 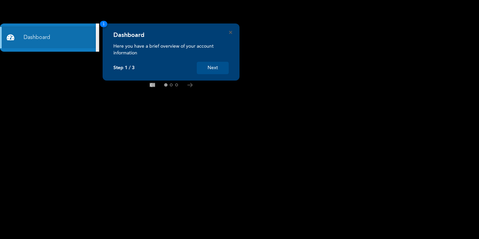 What do you see at coordinates (230, 32) in the screenshot?
I see `button: Close` at bounding box center [230, 32].